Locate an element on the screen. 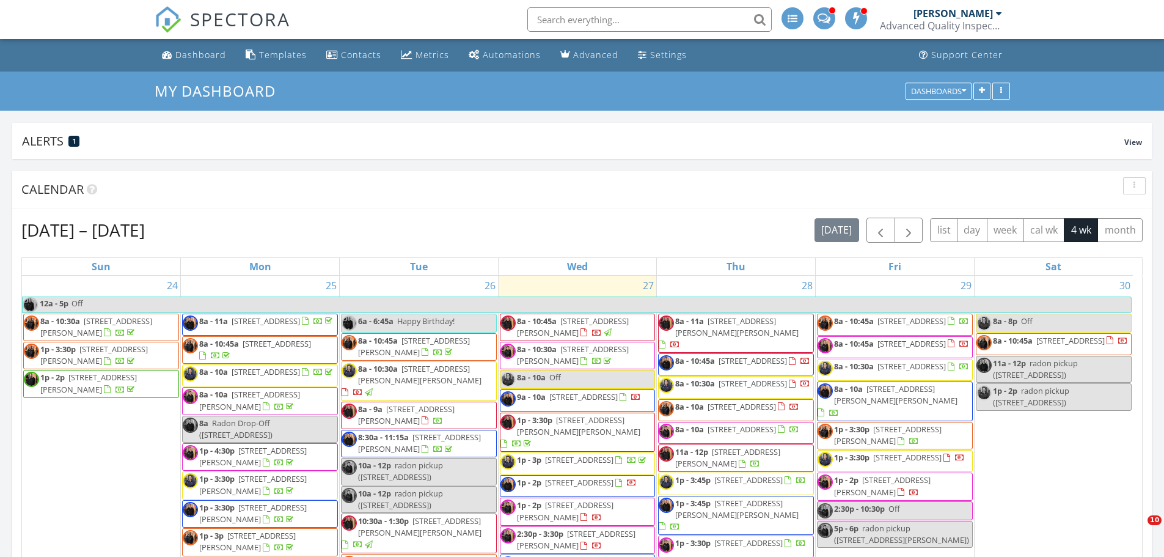 This screenshot has height=557, width=1164. img: 20250418_094826.jpg is located at coordinates (190, 480).